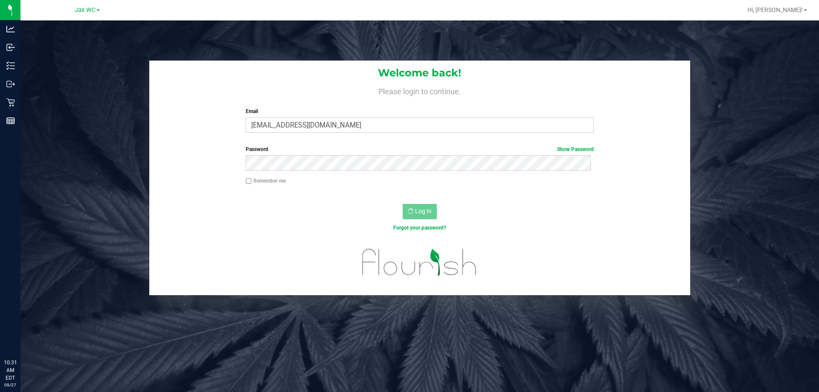  Describe the element at coordinates (11, 66) in the screenshot. I see `inline-svg: Inventory` at that location.